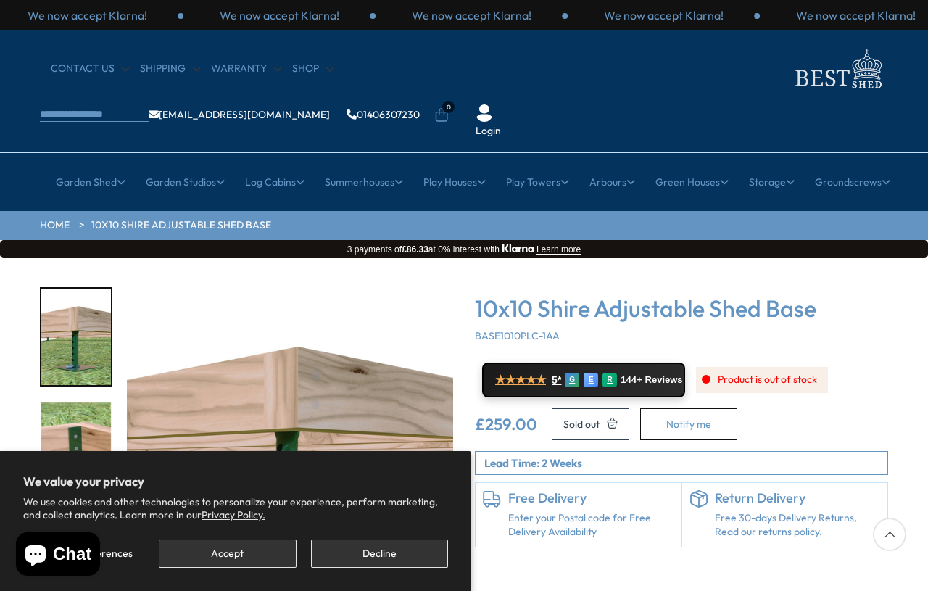 The height and width of the screenshot is (591, 928). I want to click on a: CONTACT US, so click(90, 69).